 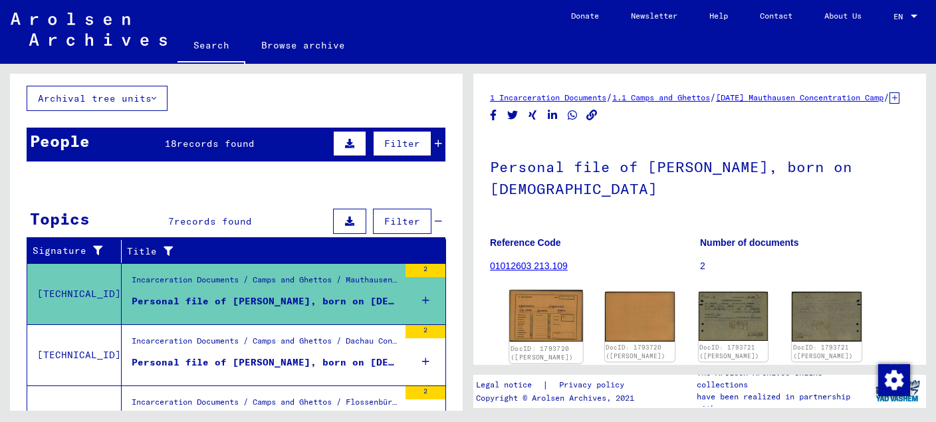 I want to click on div: Incarceration Documents / Camps and Ghettos / Flossenbürg Concentration Camp / Individual Documen..., so click(x=265, y=406).